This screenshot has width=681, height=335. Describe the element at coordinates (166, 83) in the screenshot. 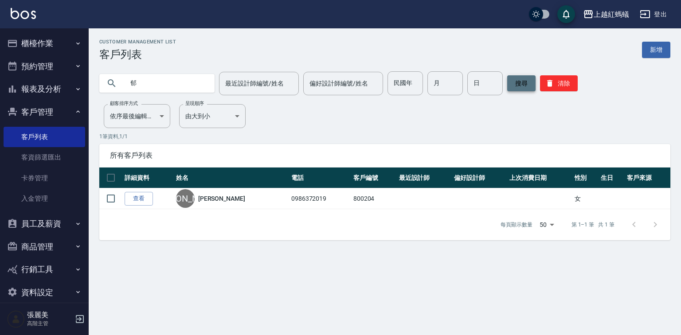

I see `input: 搜尋關鍵字` at that location.